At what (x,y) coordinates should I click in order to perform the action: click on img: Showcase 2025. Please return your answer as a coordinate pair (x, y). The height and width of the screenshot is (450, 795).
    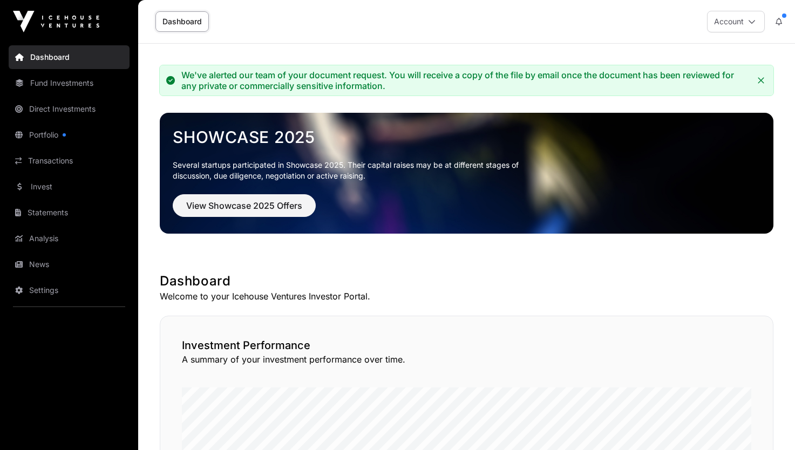
    Looking at the image, I should click on (466, 173).